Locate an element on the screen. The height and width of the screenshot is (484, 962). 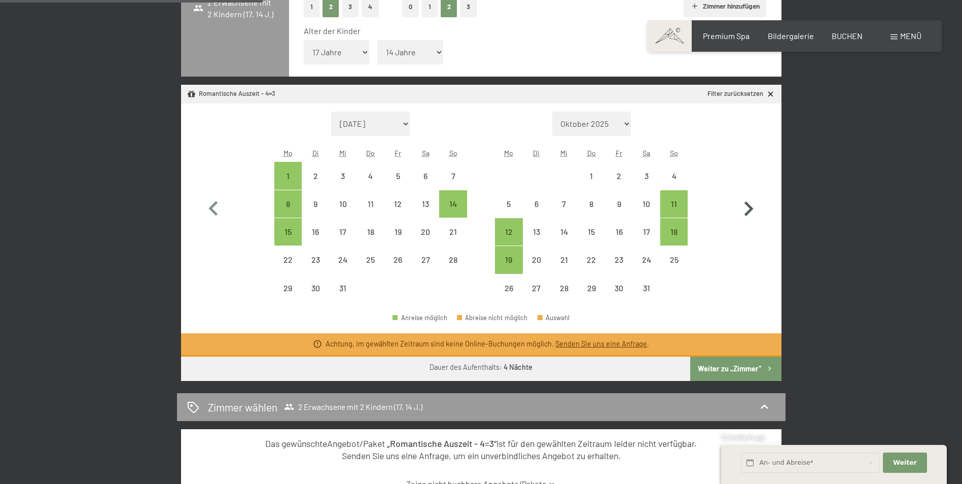
div: Sun Dec 21 2025 is located at coordinates (453, 232).